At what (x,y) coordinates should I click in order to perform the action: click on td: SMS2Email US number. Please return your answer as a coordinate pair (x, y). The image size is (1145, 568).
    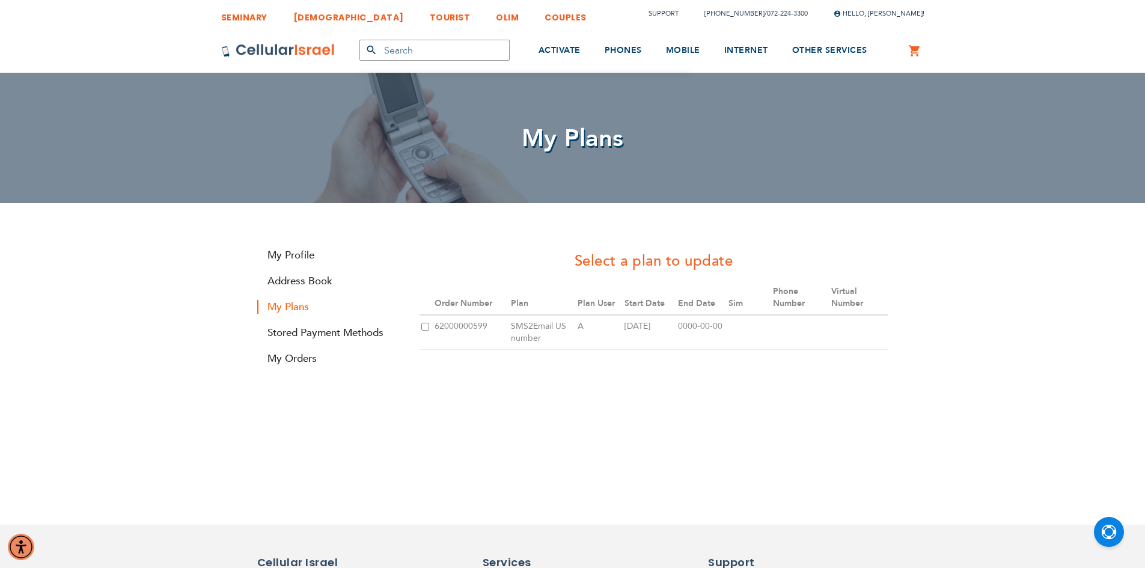
    Looking at the image, I should click on (542, 332).